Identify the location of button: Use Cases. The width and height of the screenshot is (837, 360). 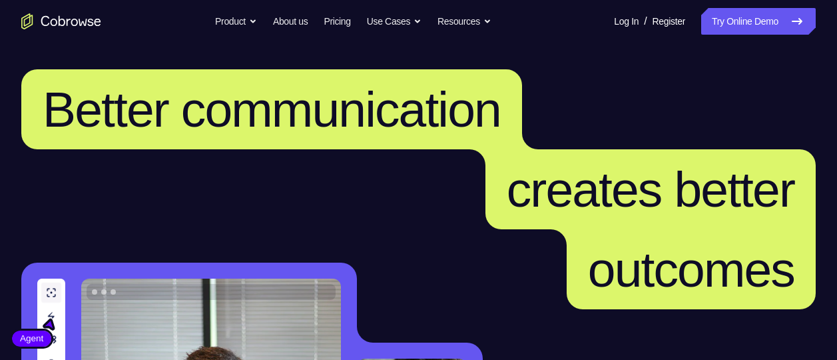
(394, 21).